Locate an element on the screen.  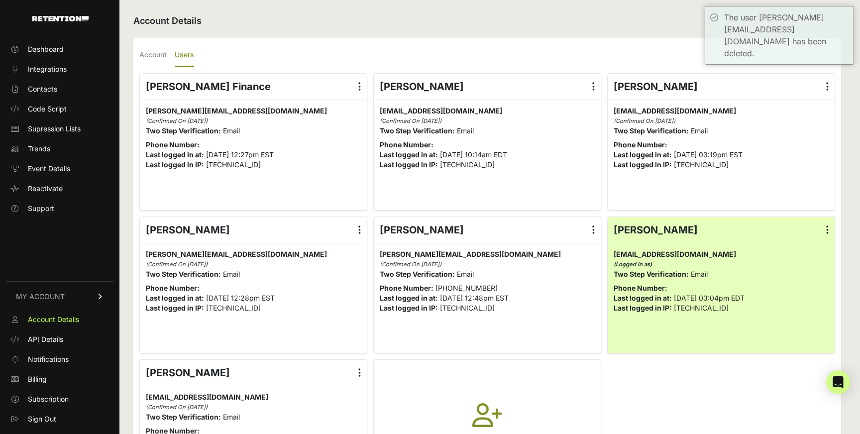
span: Event Details is located at coordinates (49, 169).